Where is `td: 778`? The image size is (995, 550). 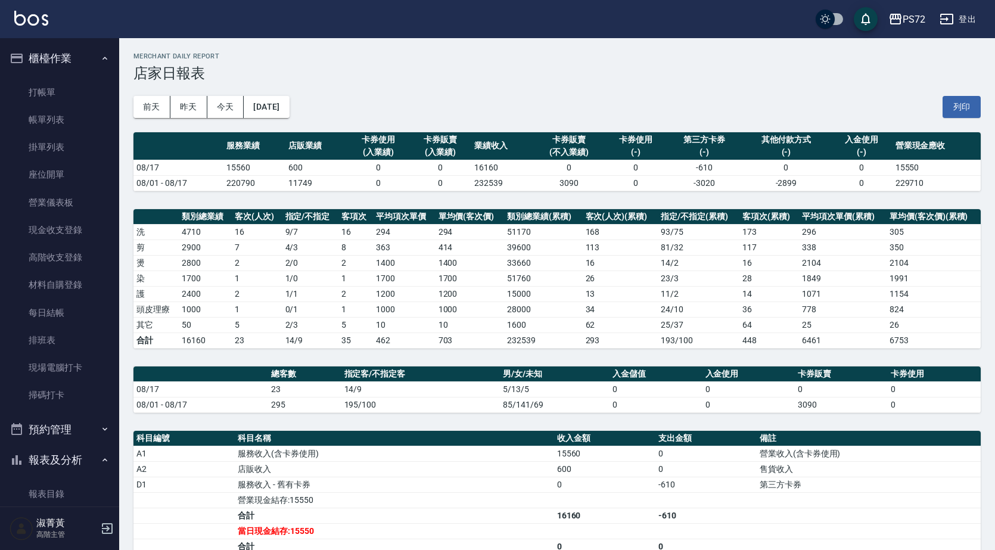
td: 778 is located at coordinates (843, 309).